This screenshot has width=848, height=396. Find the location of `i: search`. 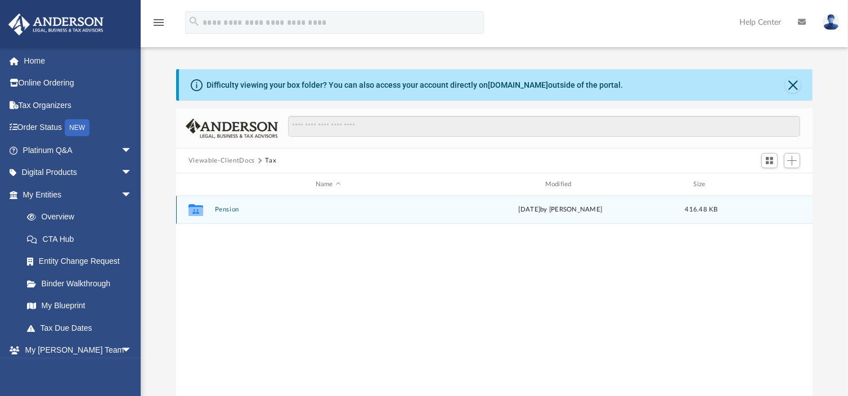

i: search is located at coordinates (194, 21).